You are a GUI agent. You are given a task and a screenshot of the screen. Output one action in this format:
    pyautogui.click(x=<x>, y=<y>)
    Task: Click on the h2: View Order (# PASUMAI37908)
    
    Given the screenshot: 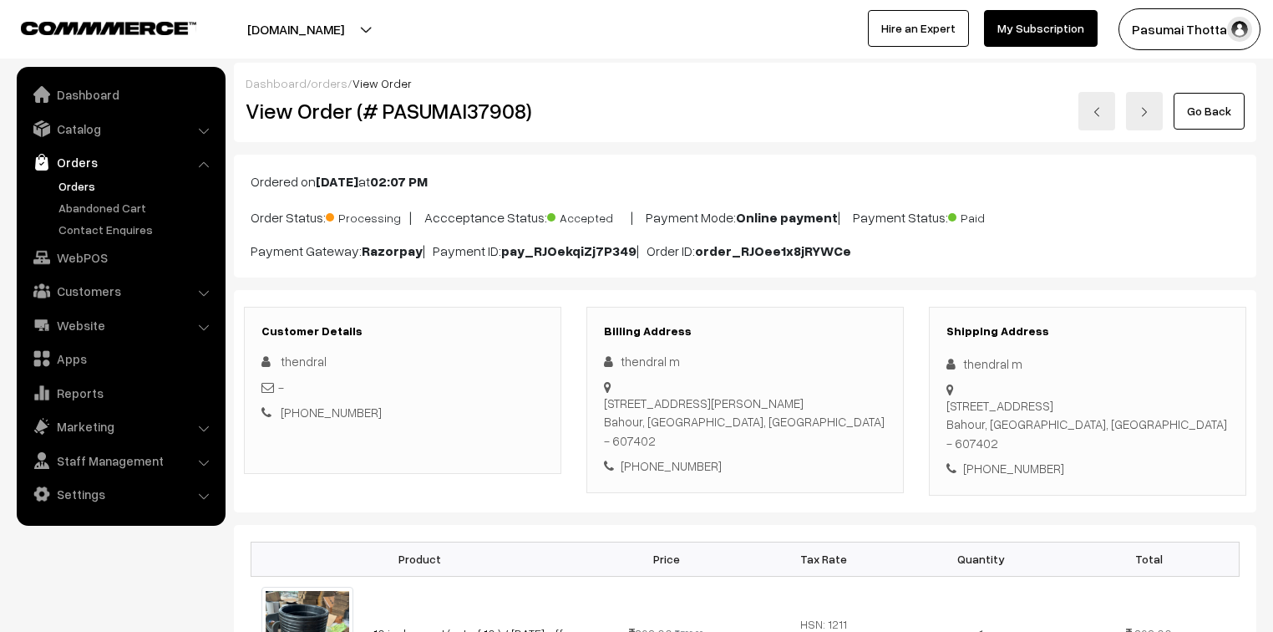 What is the action you would take?
    pyautogui.click(x=404, y=110)
    